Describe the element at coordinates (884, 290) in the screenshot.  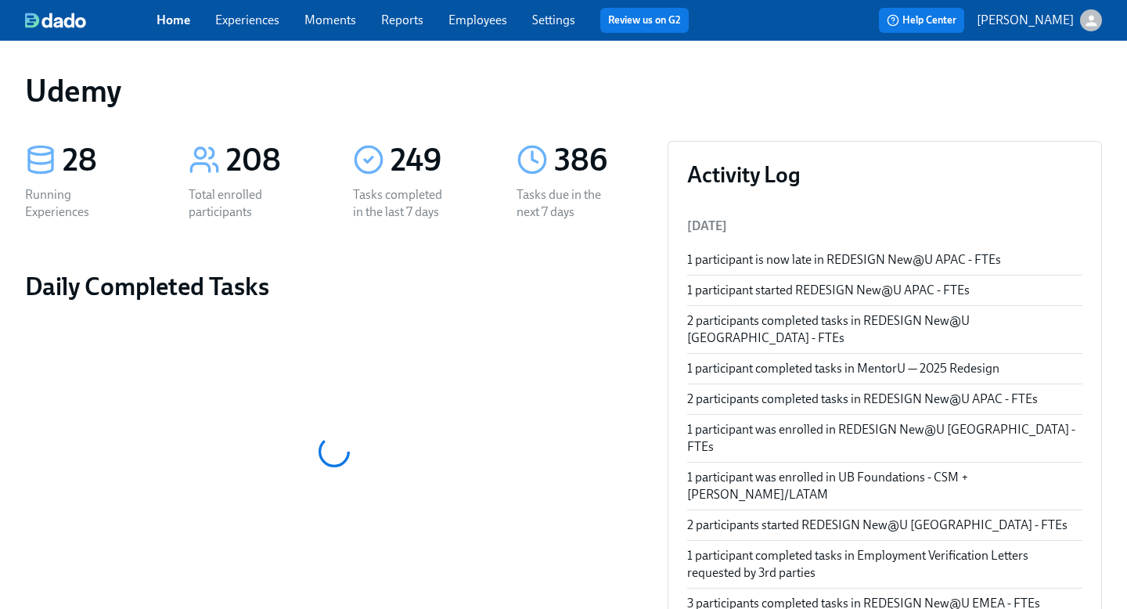
I see `div: 1 participant started REDESIGN New@U APAC - FTEs` at that location.